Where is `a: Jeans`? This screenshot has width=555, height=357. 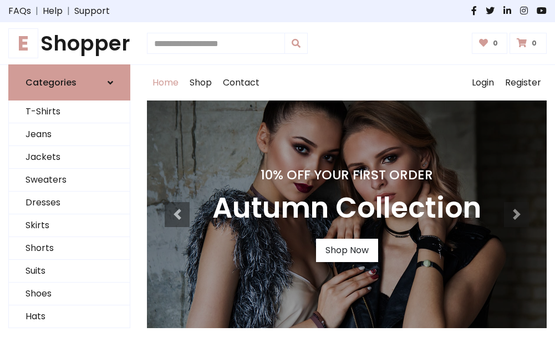 a: Jeans is located at coordinates (69, 134).